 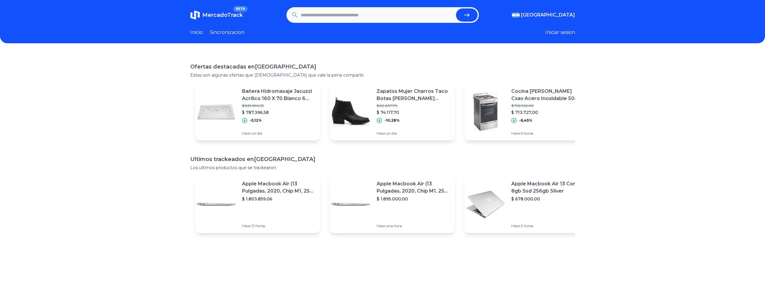 What do you see at coordinates (392, 121) in the screenshot?
I see `p: -10,28%` at bounding box center [392, 121].